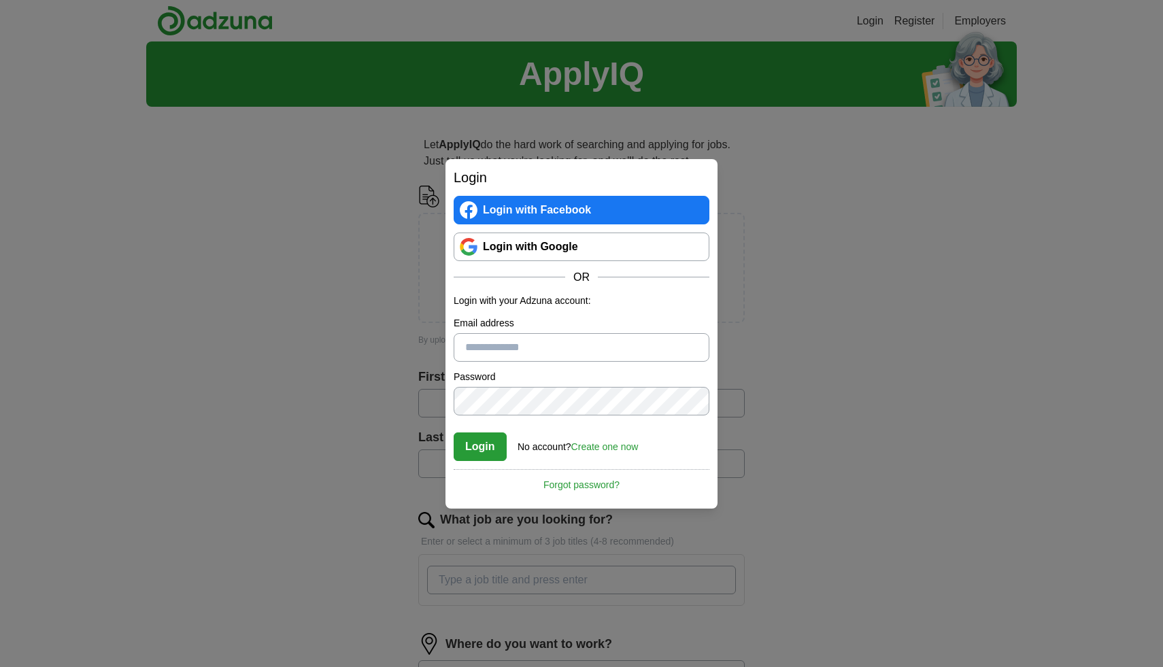 Image resolution: width=1163 pixels, height=667 pixels. I want to click on h2: Login, so click(582, 178).